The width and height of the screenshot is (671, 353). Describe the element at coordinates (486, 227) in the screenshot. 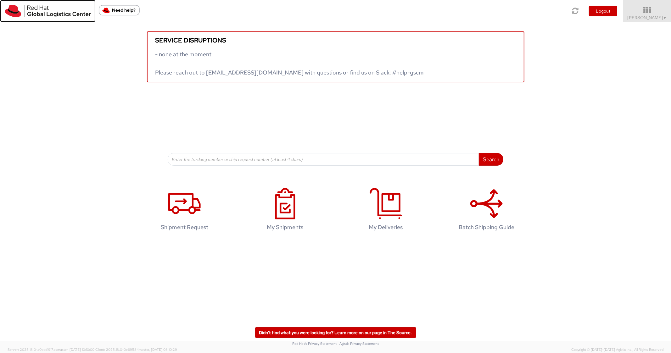

I see `h4: Batch Shipping Guide` at that location.